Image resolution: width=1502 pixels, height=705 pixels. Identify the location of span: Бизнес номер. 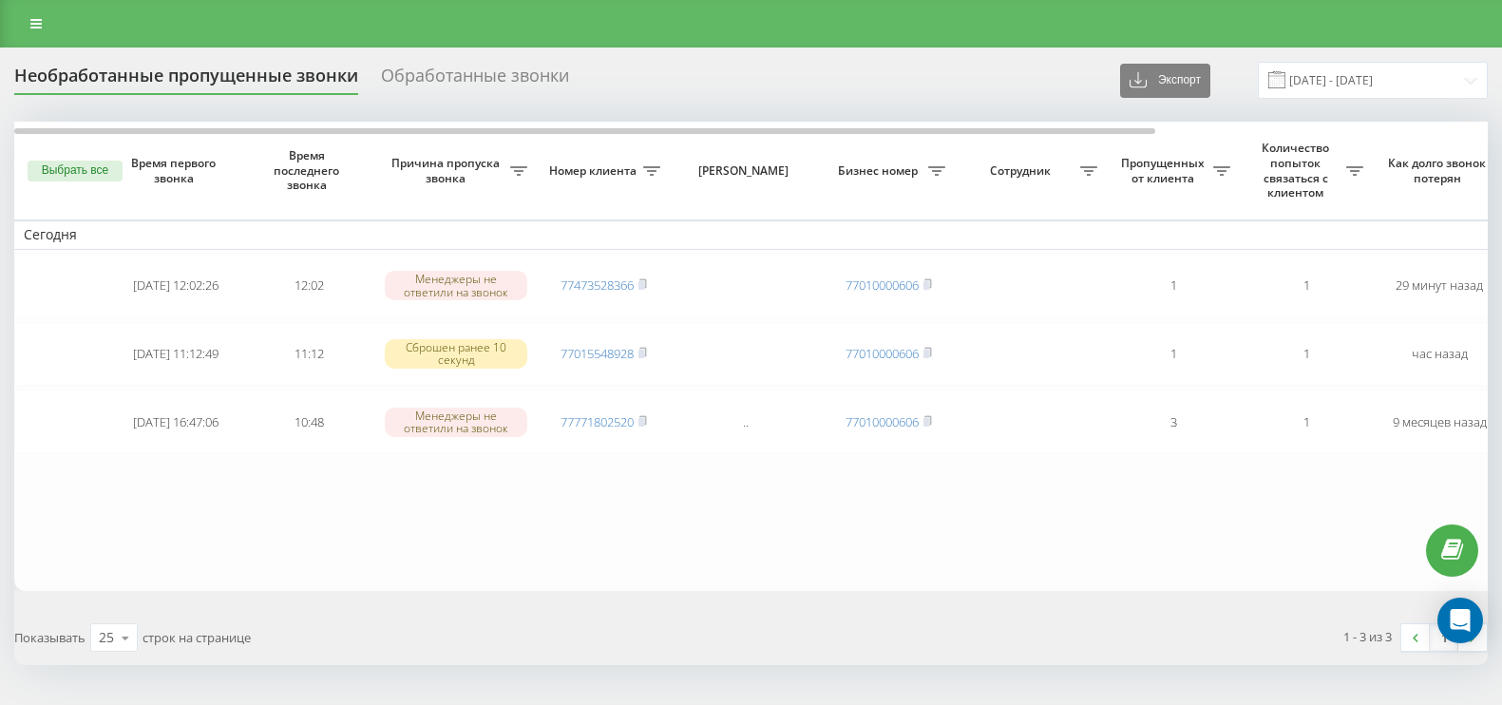
(880, 171).